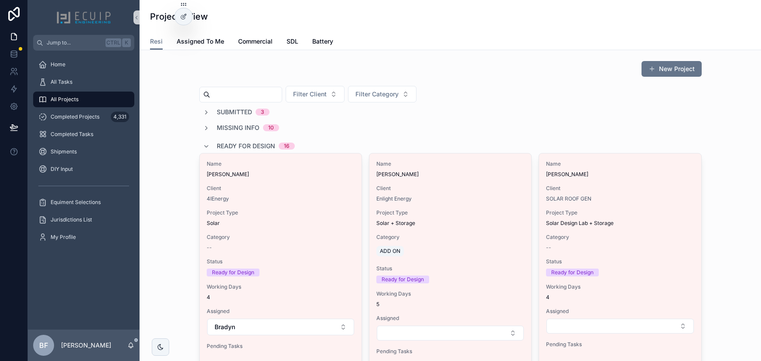 The width and height of the screenshot is (761, 361). What do you see at coordinates (156, 41) in the screenshot?
I see `span: Resi` at bounding box center [156, 41].